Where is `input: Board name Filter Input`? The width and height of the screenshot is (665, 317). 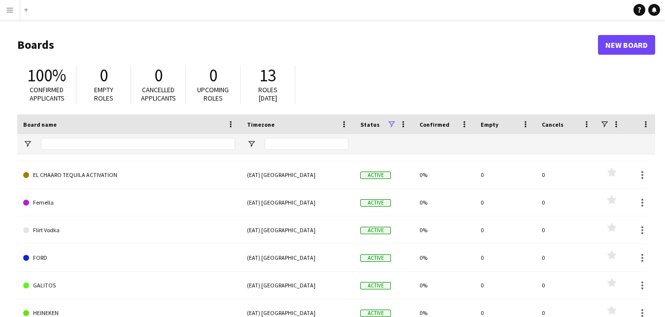
input: Board name Filter Input is located at coordinates (138, 144).